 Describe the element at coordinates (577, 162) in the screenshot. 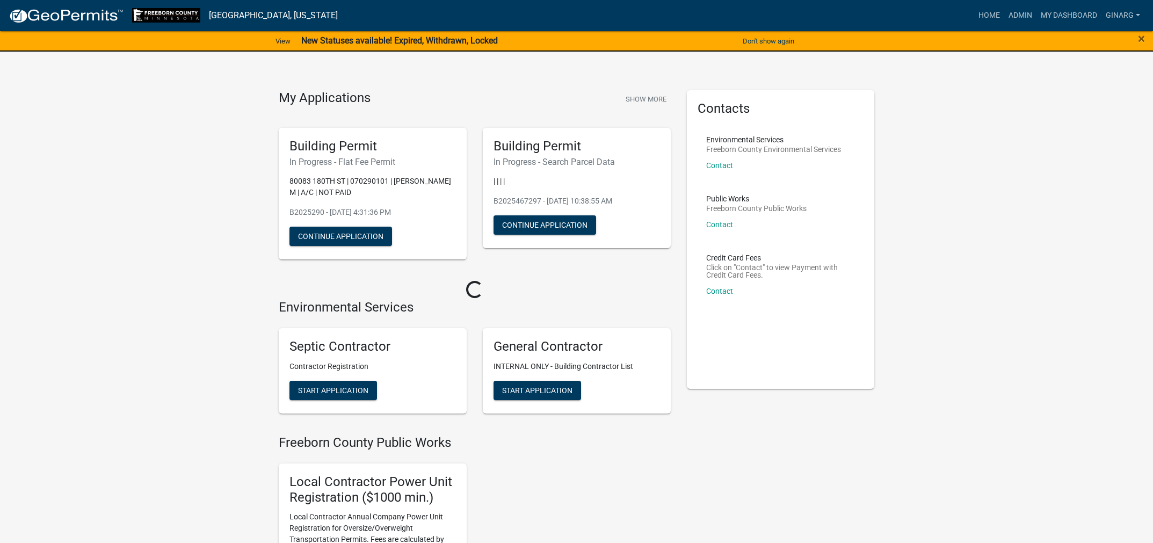

I see `h6: In Progress - Search Parcel Data` at that location.